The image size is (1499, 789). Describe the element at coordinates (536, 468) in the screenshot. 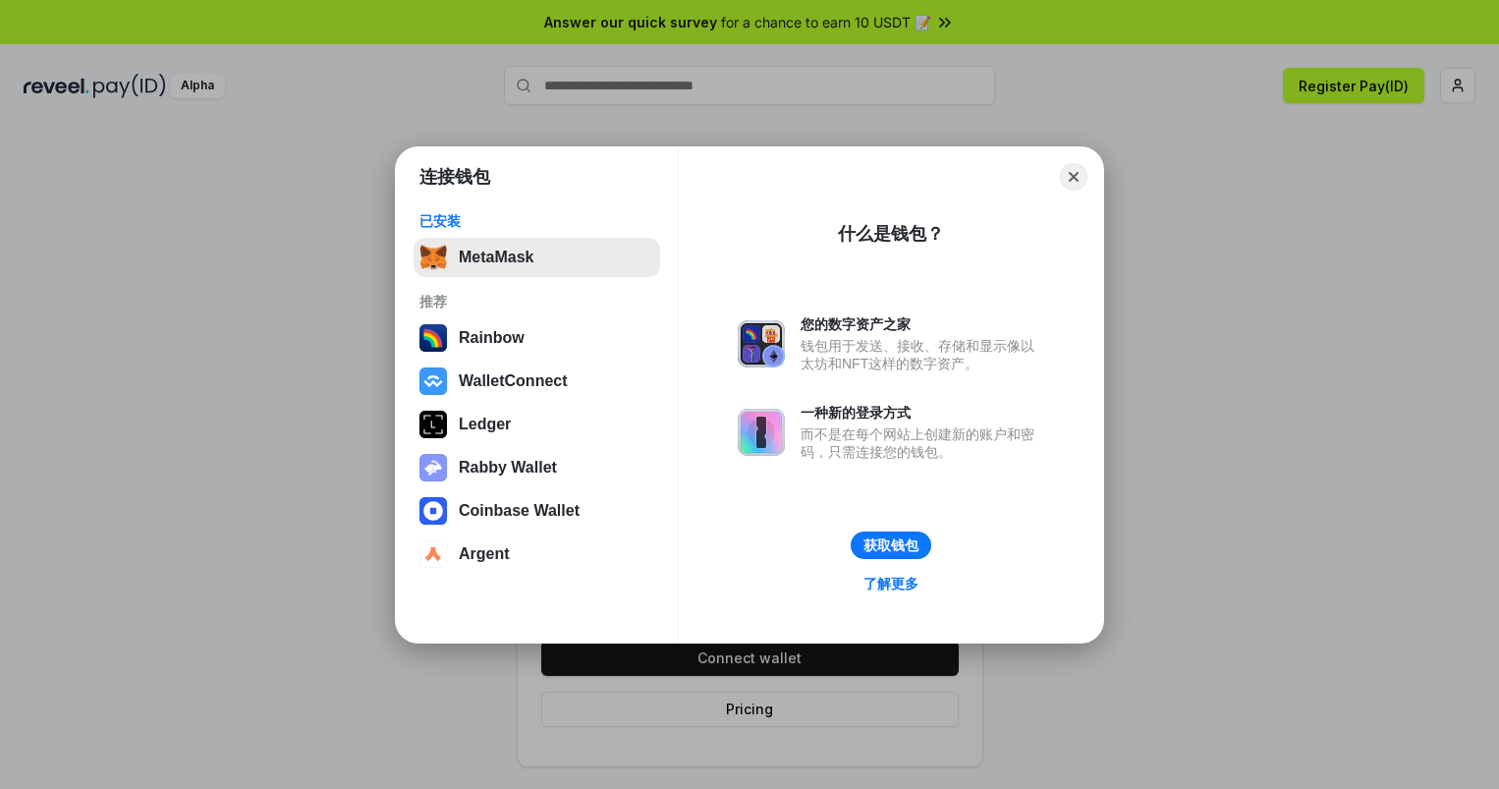

I see `button: Rabby Wallet` at that location.